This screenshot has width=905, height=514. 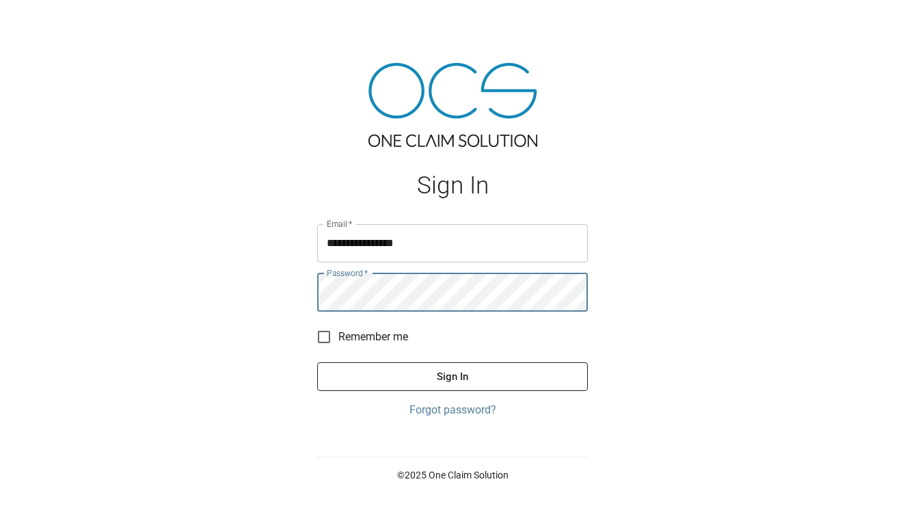 What do you see at coordinates (347, 273) in the screenshot?
I see `label: Password` at bounding box center [347, 273].